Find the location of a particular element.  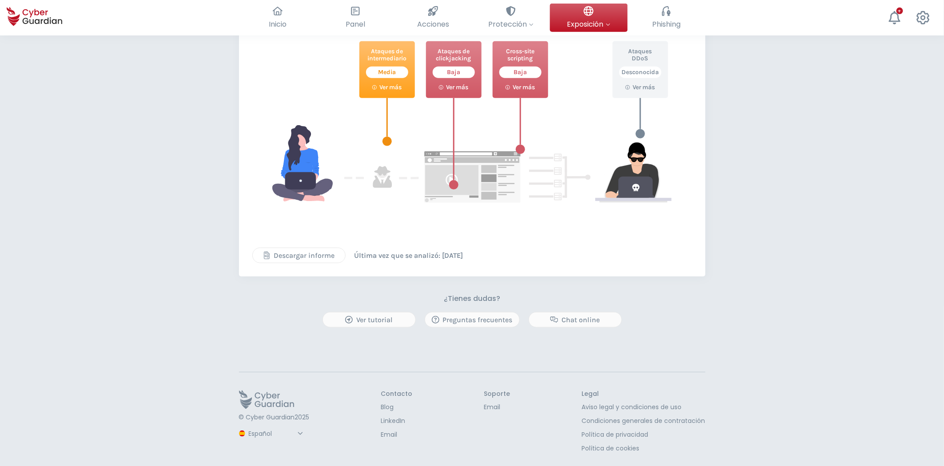

div: Chat online is located at coordinates (575, 320).